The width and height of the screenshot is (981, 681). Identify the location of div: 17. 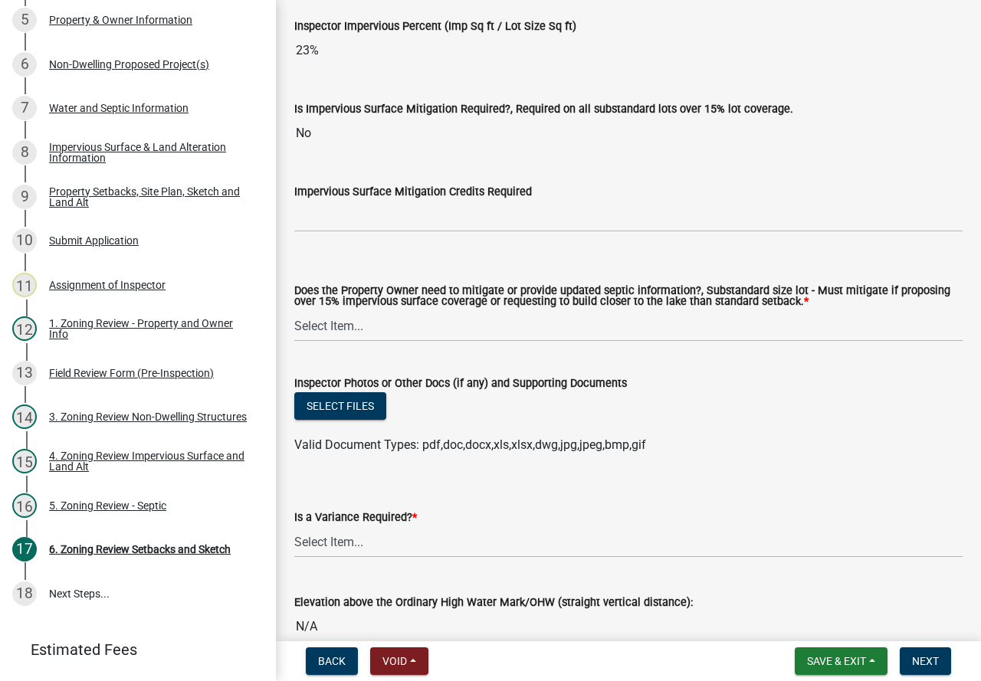
(25, 549).